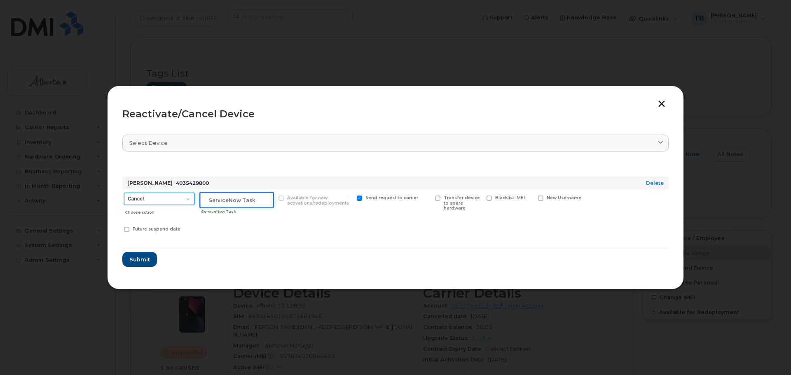 Image resolution: width=791 pixels, height=375 pixels. What do you see at coordinates (237, 212) in the screenshot?
I see `div: ServiceNow Task` at bounding box center [237, 212].